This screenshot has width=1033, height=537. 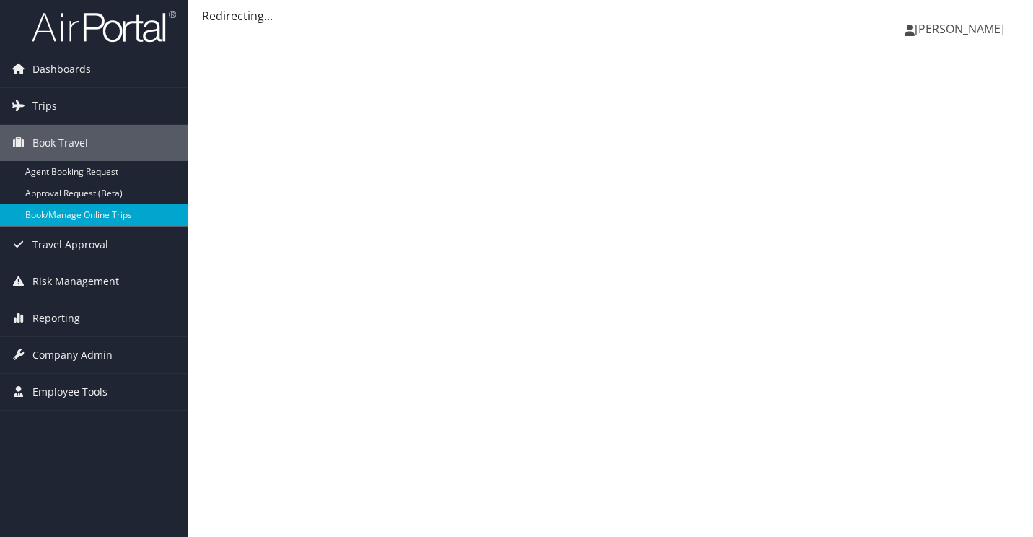 What do you see at coordinates (70, 392) in the screenshot?
I see `span: Employee Tools` at bounding box center [70, 392].